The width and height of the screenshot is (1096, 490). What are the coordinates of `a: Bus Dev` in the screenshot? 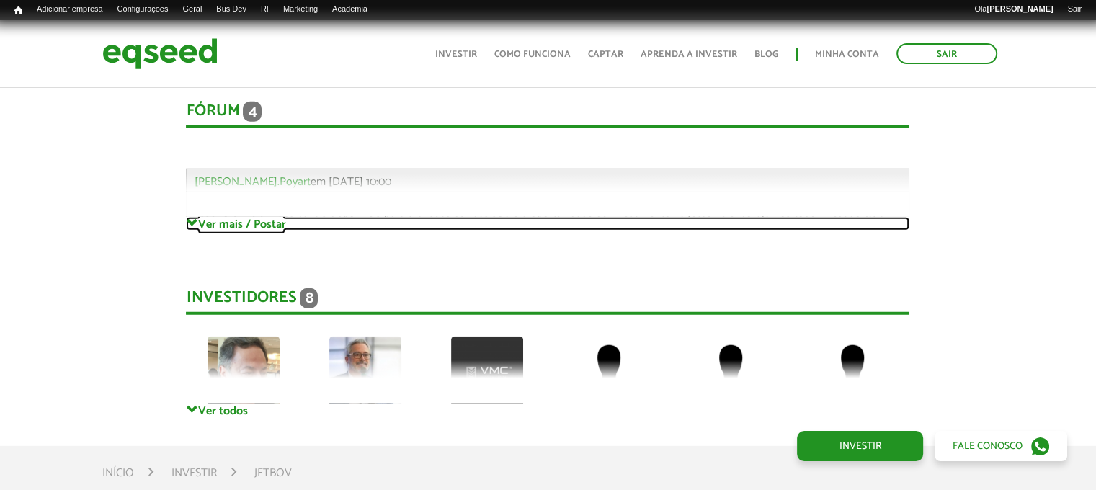 It's located at (231, 9).